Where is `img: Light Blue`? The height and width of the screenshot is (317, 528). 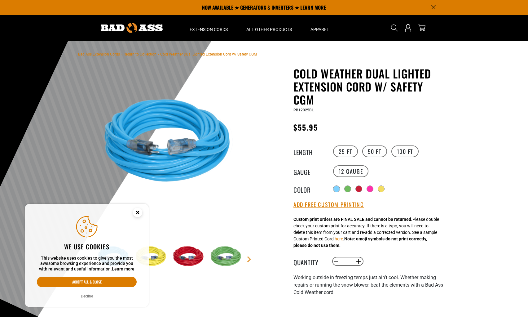 img: Light Blue is located at coordinates (171, 143).